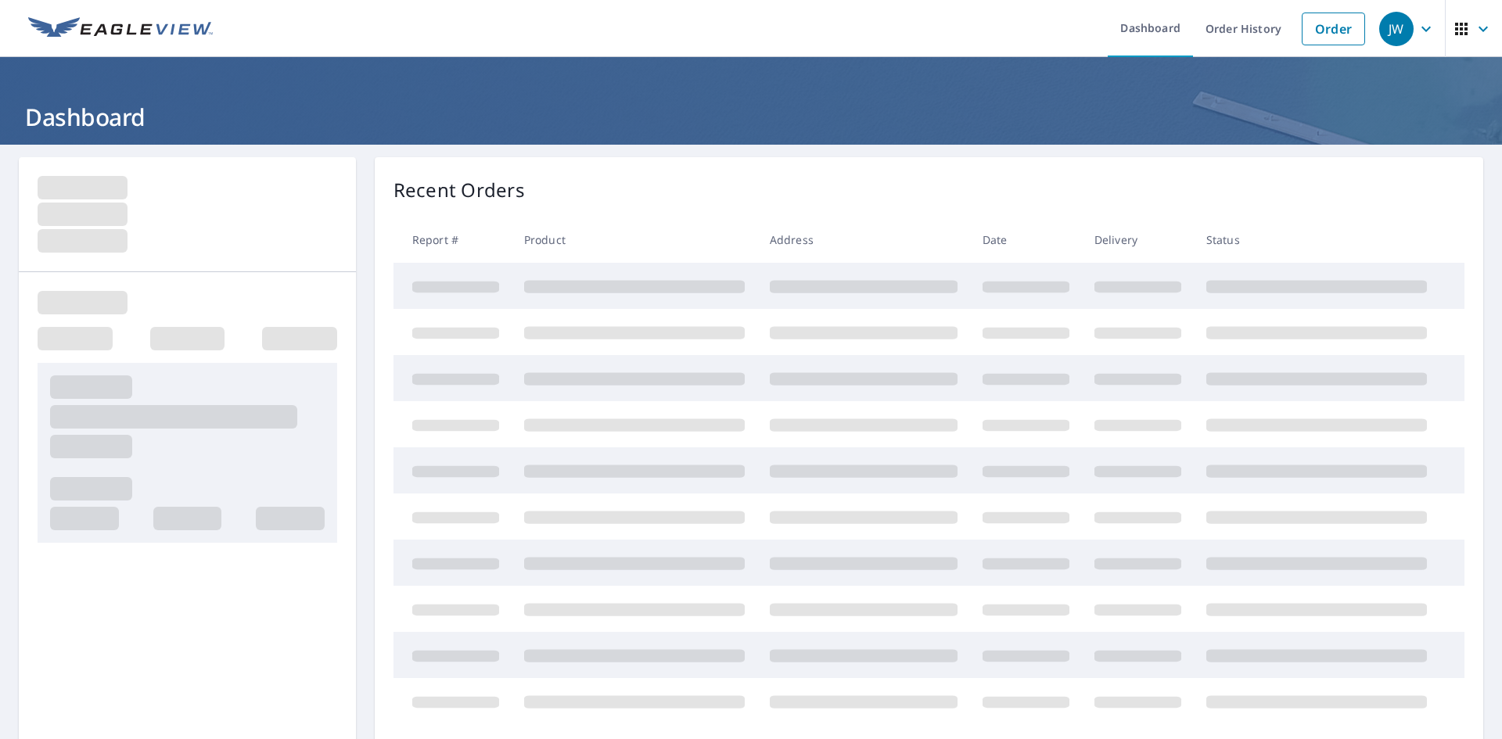  Describe the element at coordinates (1396, 29) in the screenshot. I see `div: JW` at that location.